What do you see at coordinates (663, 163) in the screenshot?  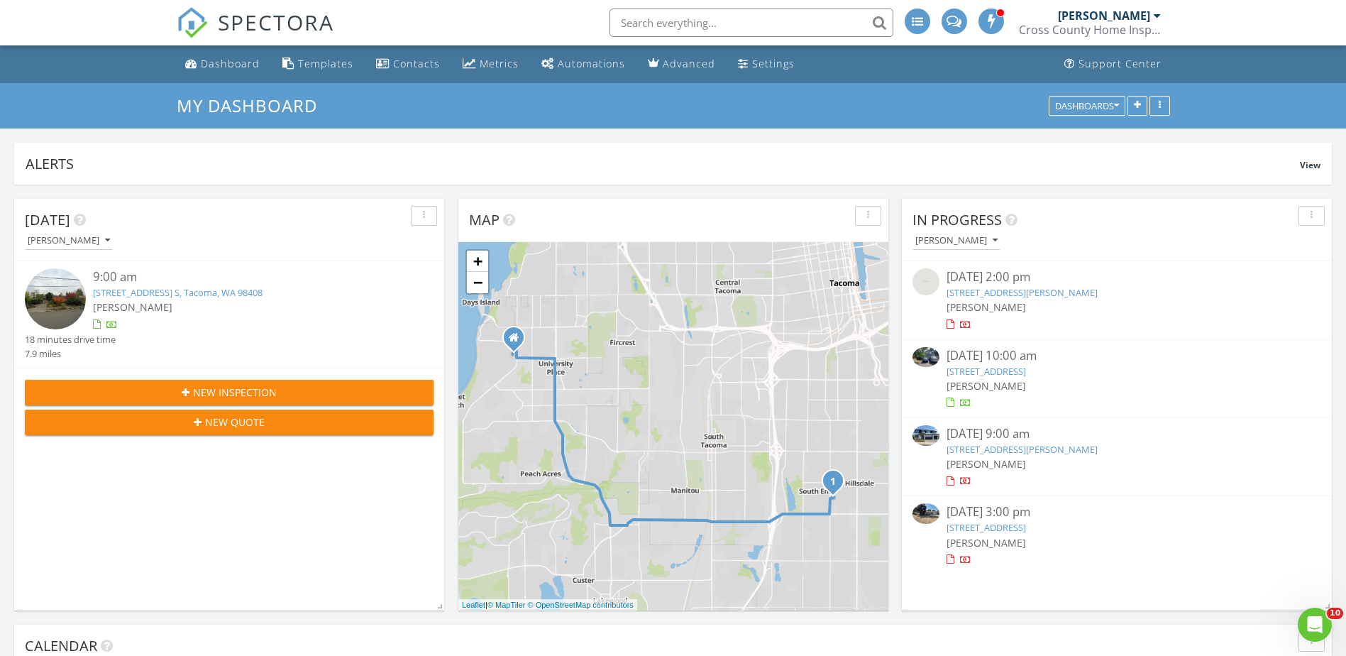 I see `div: Alerts` at bounding box center [663, 163].